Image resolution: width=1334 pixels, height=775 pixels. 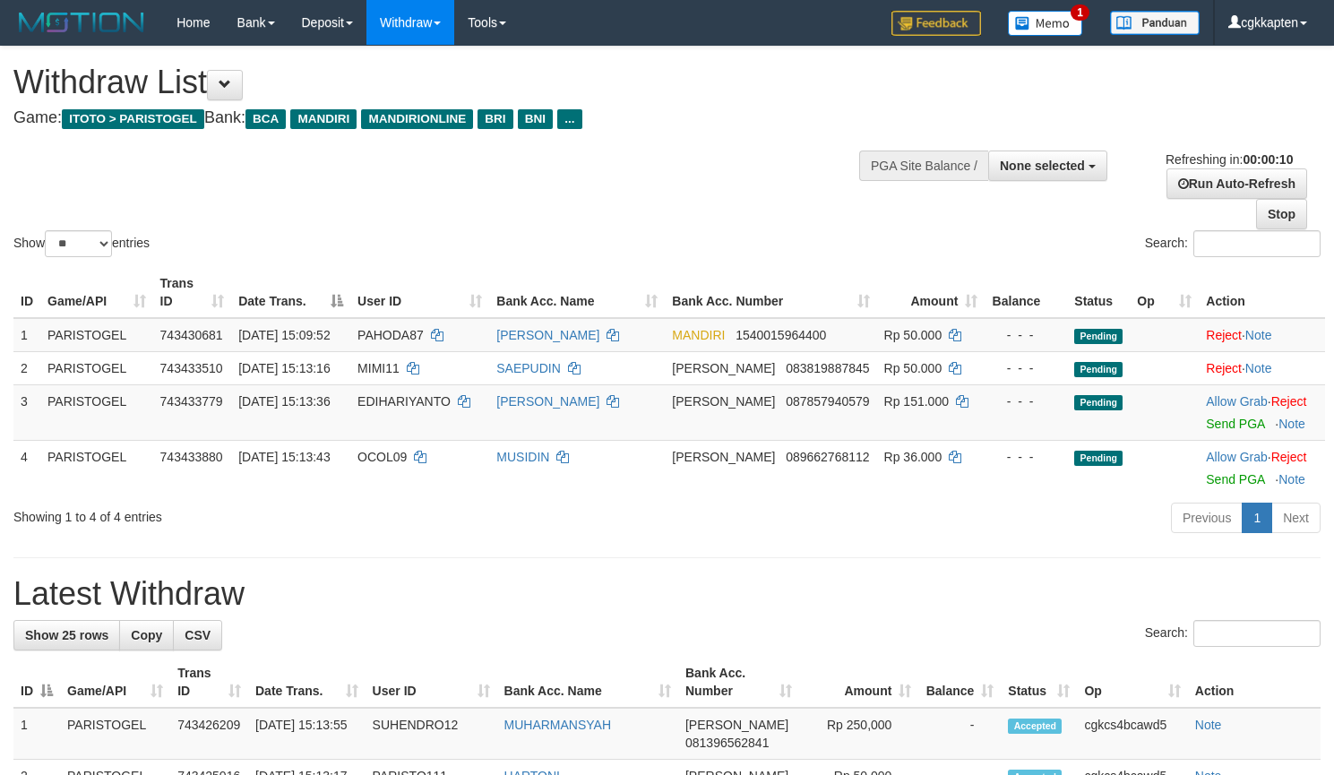 What do you see at coordinates (146, 635) in the screenshot?
I see `span: Copy` at bounding box center [146, 635].